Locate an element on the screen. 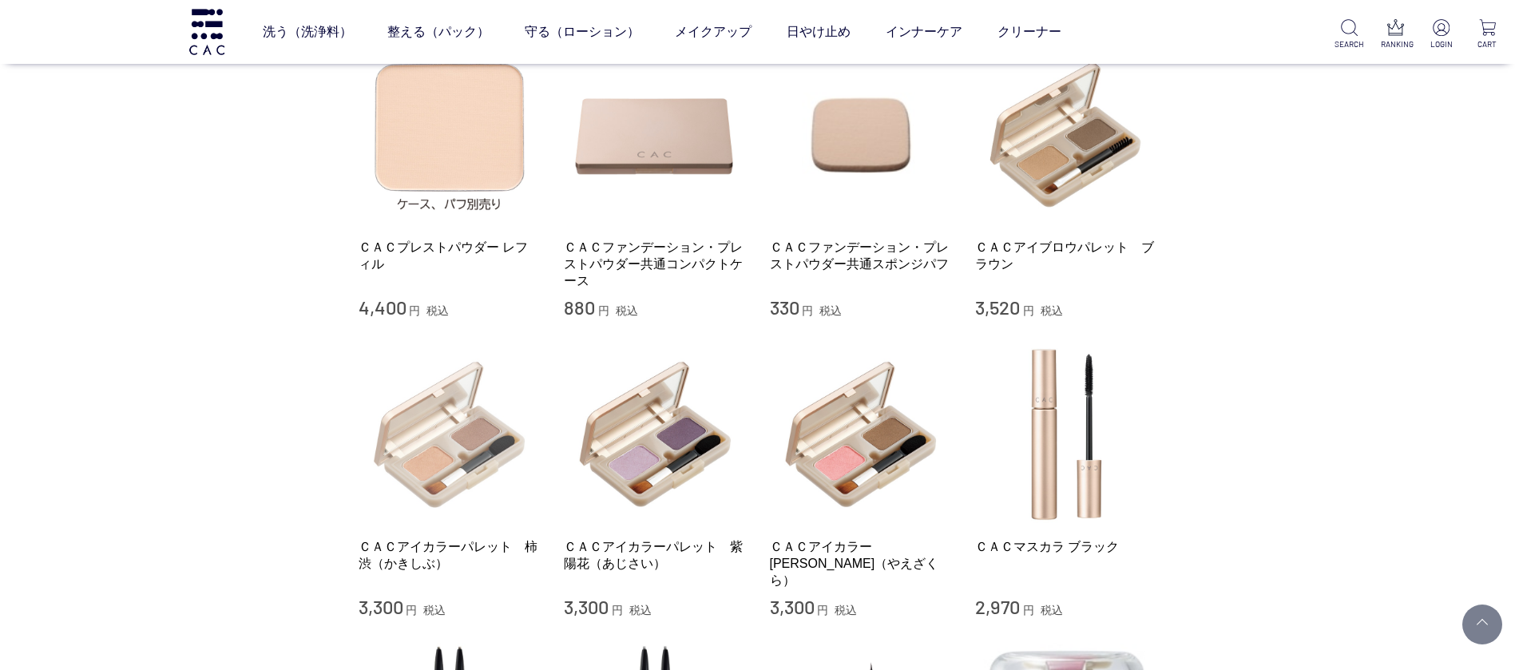 The image size is (1515, 670). span: 4,400 is located at coordinates (383, 307).